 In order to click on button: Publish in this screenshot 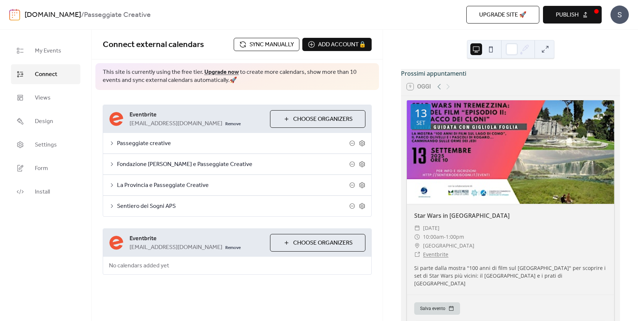, I will do `click(572, 15)`.